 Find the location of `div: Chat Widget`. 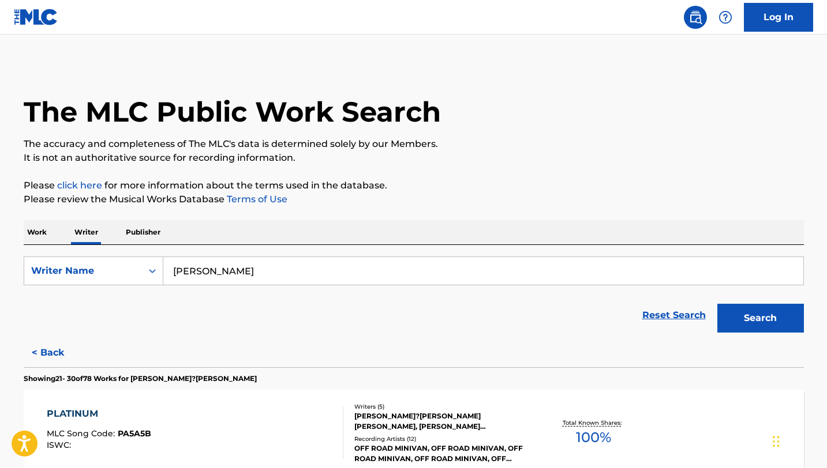

div: Chat Widget is located at coordinates (798, 441).